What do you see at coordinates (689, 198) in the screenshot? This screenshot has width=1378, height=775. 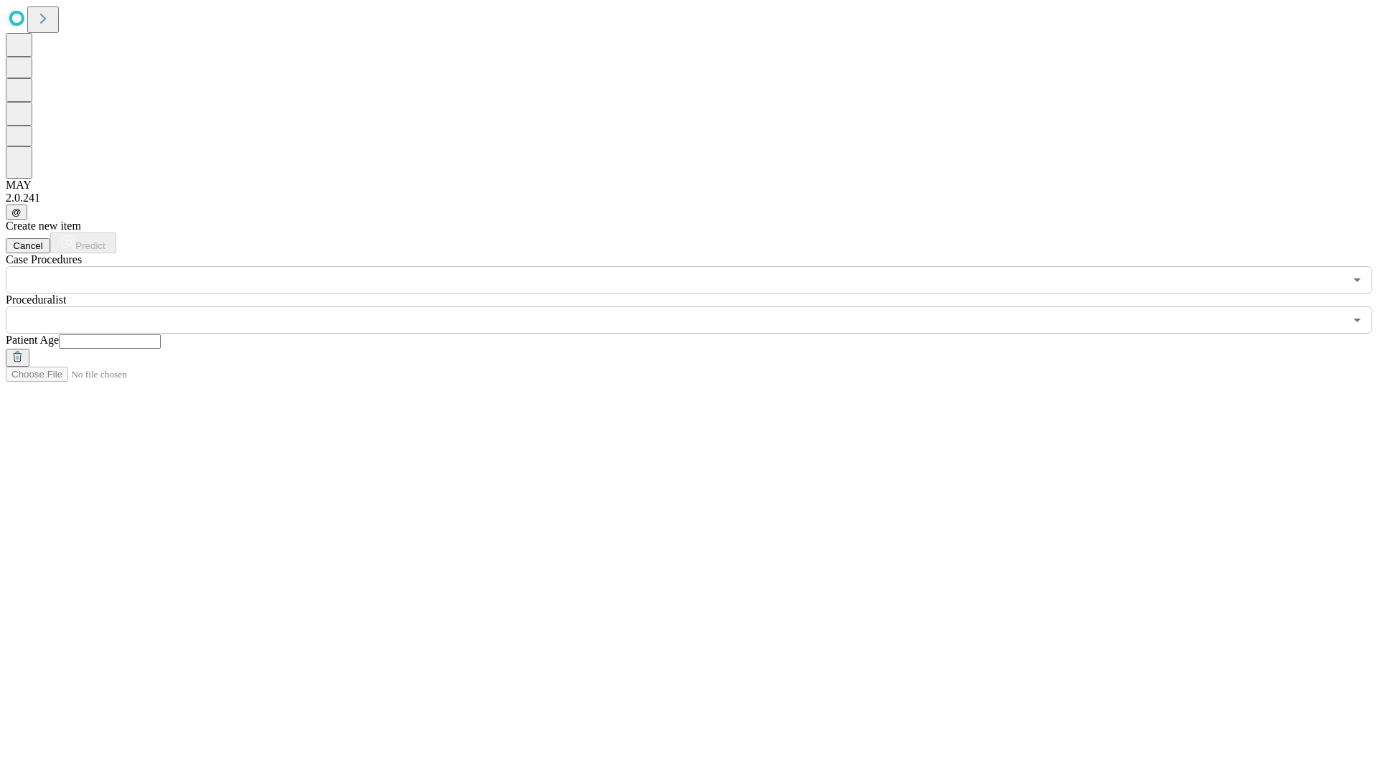 I see `div: 2.0.241` at bounding box center [689, 198].